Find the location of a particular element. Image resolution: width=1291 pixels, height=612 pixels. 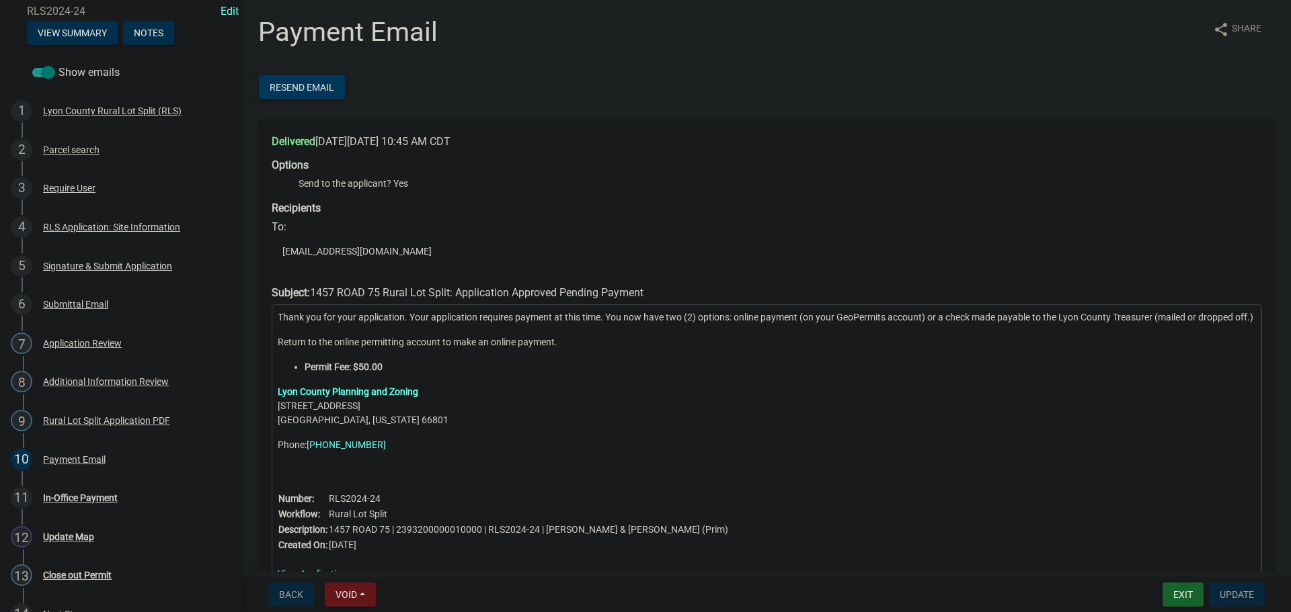

button: Back is located at coordinates (291, 595).